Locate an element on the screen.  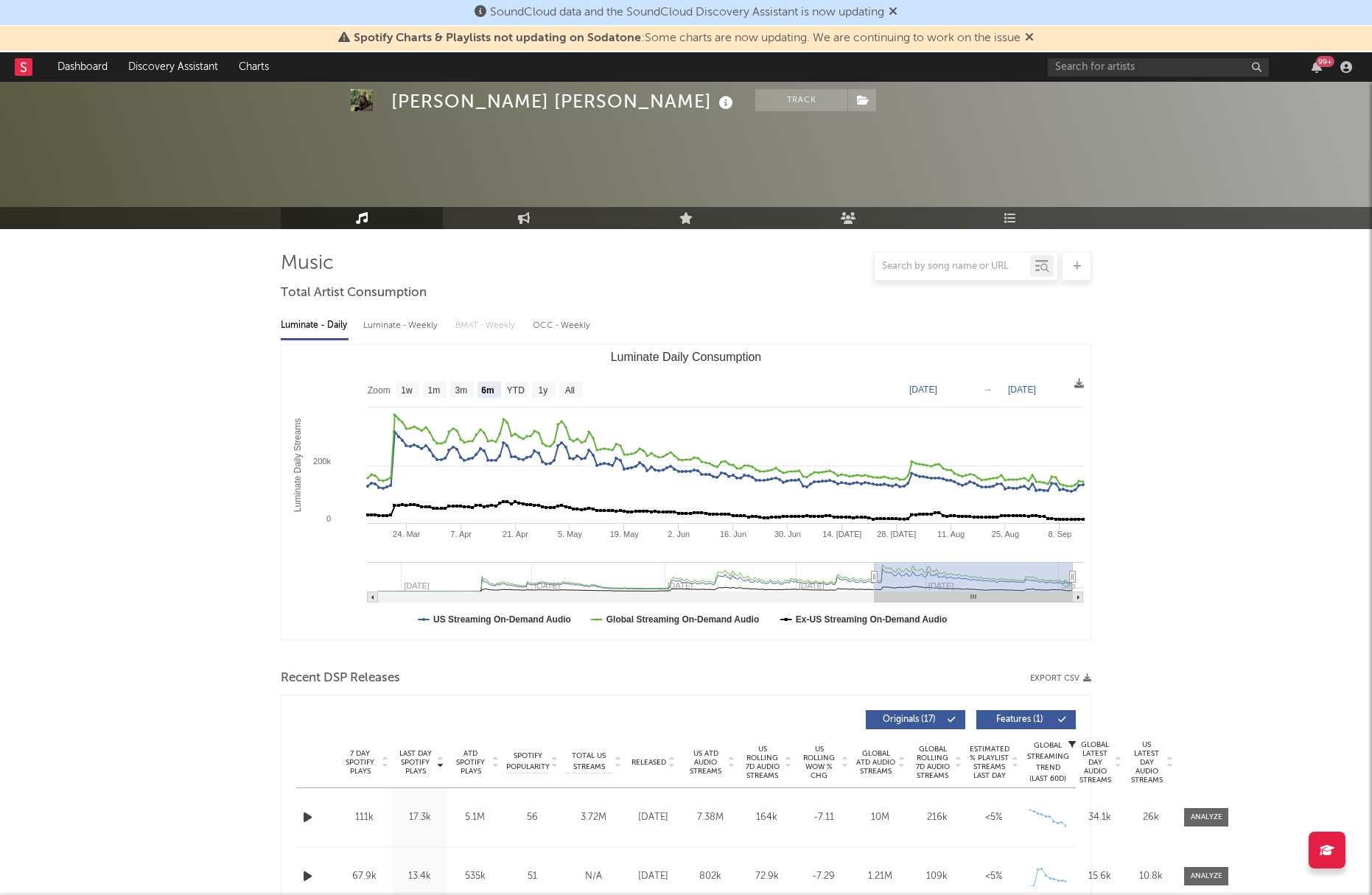
text: 16. Jun is located at coordinates (733, 534).